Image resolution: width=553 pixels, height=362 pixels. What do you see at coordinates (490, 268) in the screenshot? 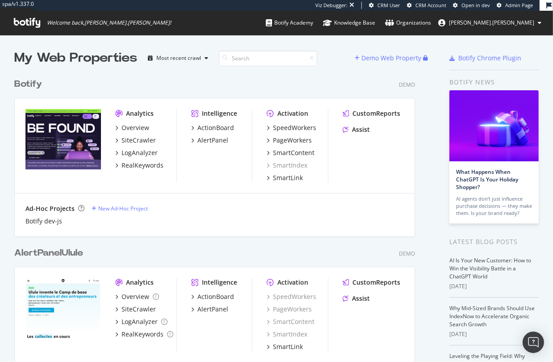
I see `a: AI Is Your New Customer: How to Win the Visibility Battle in a ChatGPT World` at bounding box center [490, 268].